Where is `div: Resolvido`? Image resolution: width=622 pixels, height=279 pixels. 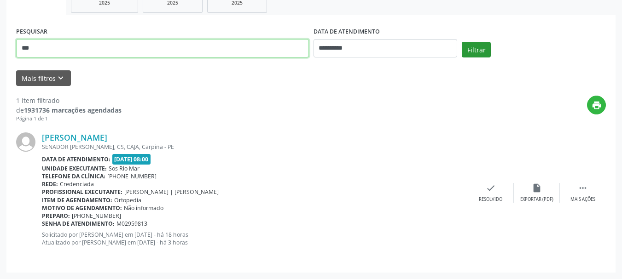
div: Resolvido is located at coordinates (490, 200).